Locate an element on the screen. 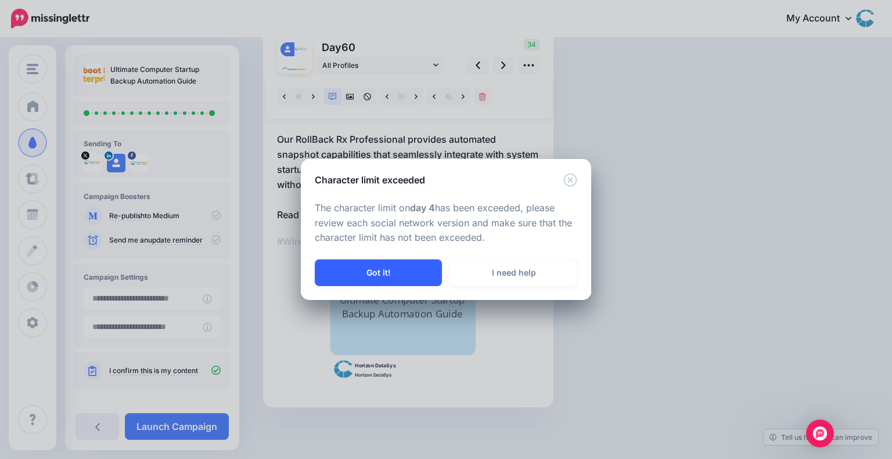 The width and height of the screenshot is (892, 459). b: day 4 is located at coordinates (422, 208).